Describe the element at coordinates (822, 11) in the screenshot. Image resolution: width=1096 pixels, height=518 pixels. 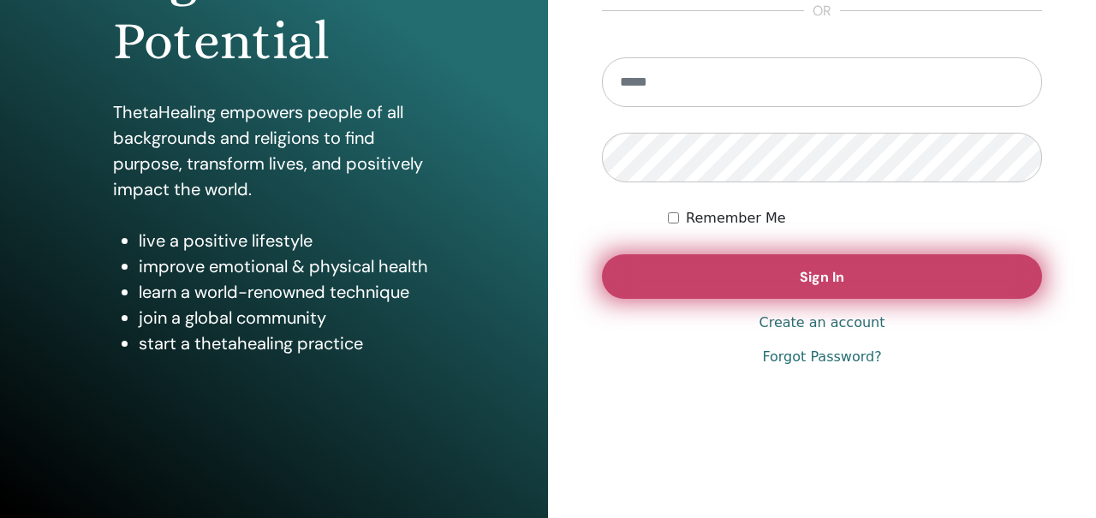
I see `span: or` at that location.